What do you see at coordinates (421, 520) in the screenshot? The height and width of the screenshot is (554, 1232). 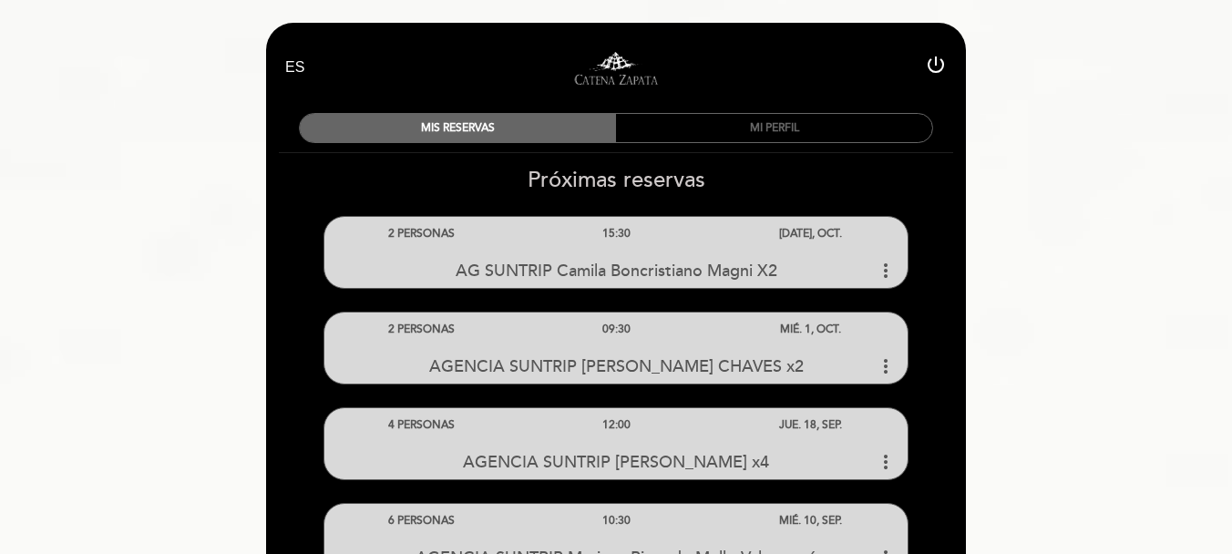 I see `div: 6 PERSONAS` at bounding box center [421, 520].